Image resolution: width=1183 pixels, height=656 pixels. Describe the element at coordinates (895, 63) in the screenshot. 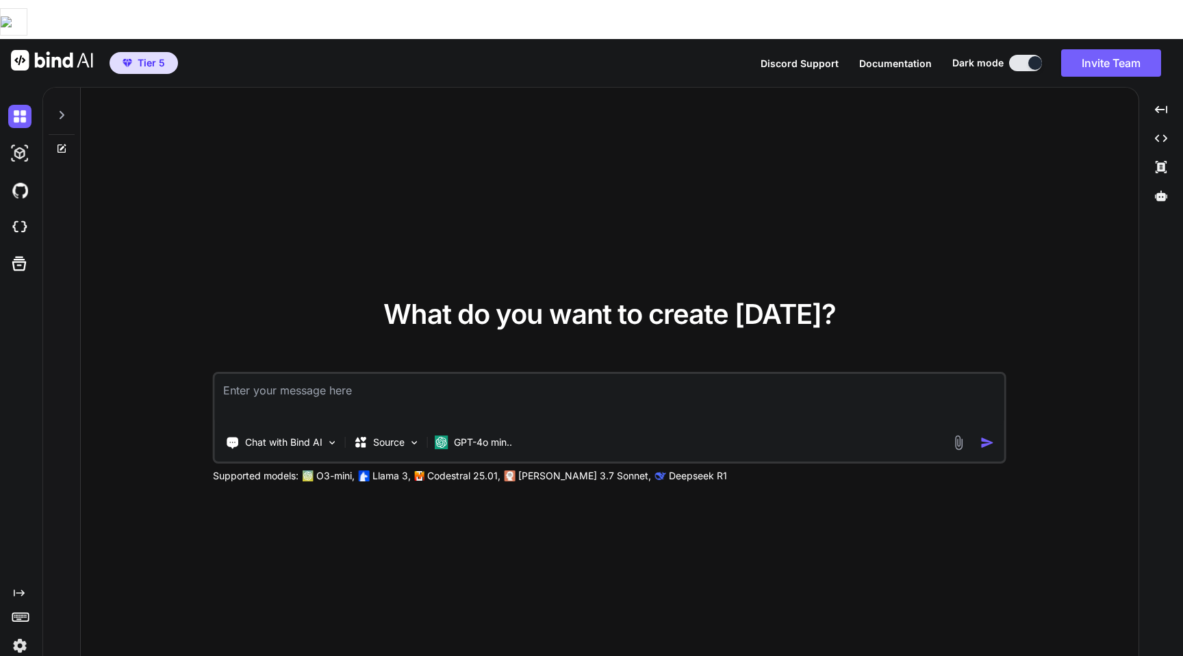

I see `button: Documentation` at that location.